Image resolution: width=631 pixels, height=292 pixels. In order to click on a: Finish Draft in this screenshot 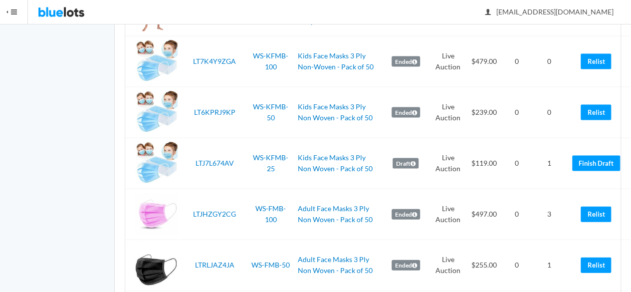, I will do `click(596, 163)`.